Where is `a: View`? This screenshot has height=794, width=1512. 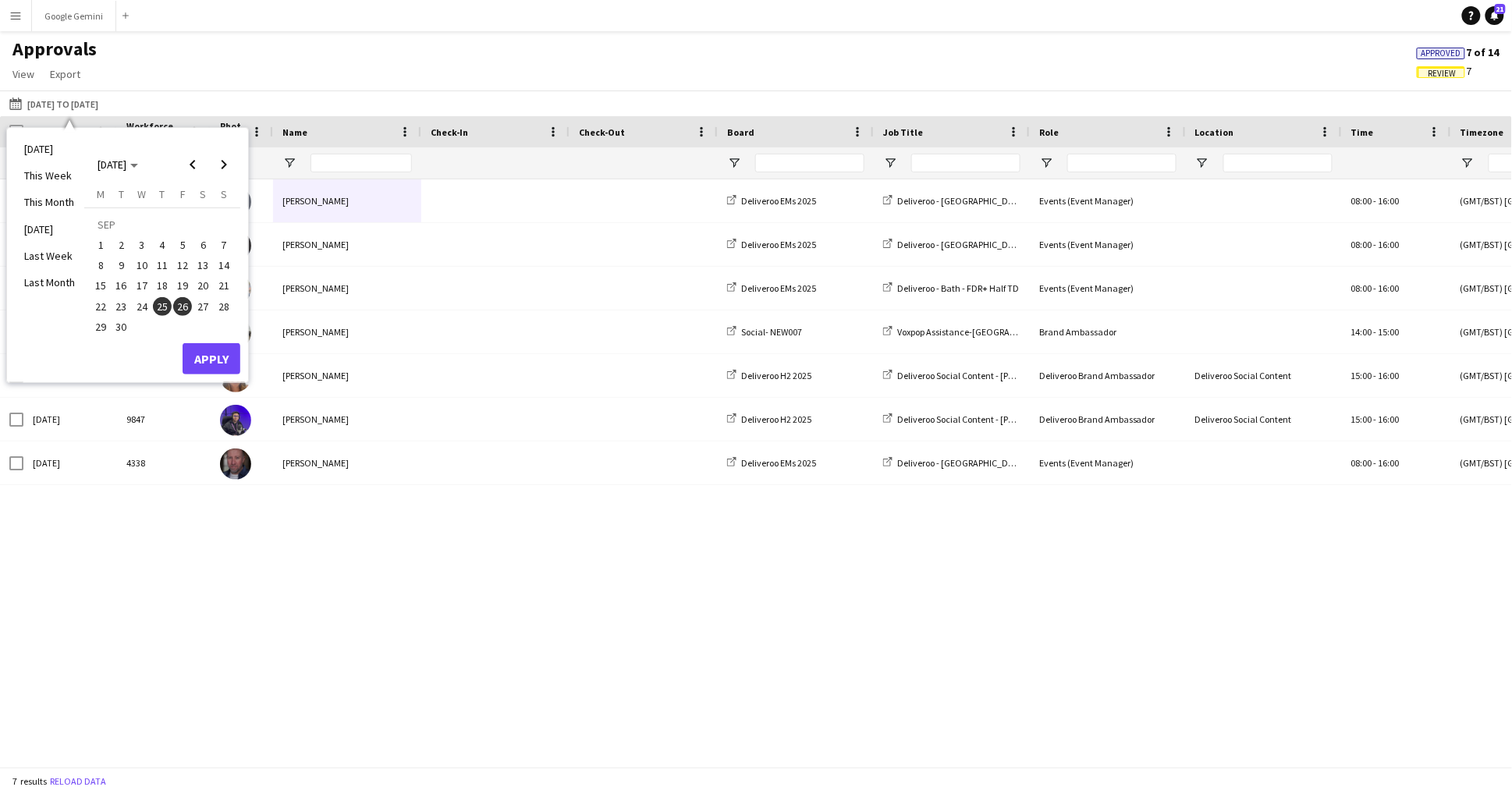 a: View is located at coordinates (24, 74).